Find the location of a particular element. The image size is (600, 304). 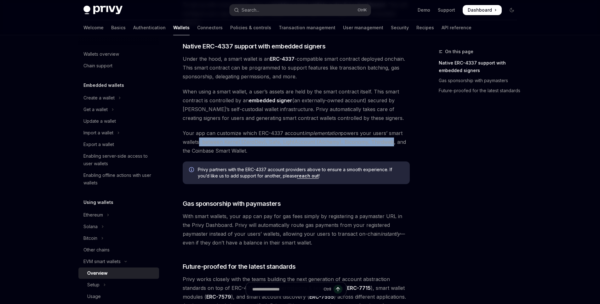

em: implementation is located at coordinates (322, 133).